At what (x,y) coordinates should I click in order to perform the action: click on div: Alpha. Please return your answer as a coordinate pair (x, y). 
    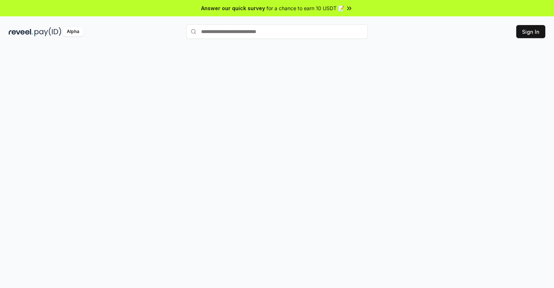
    Looking at the image, I should click on (73, 32).